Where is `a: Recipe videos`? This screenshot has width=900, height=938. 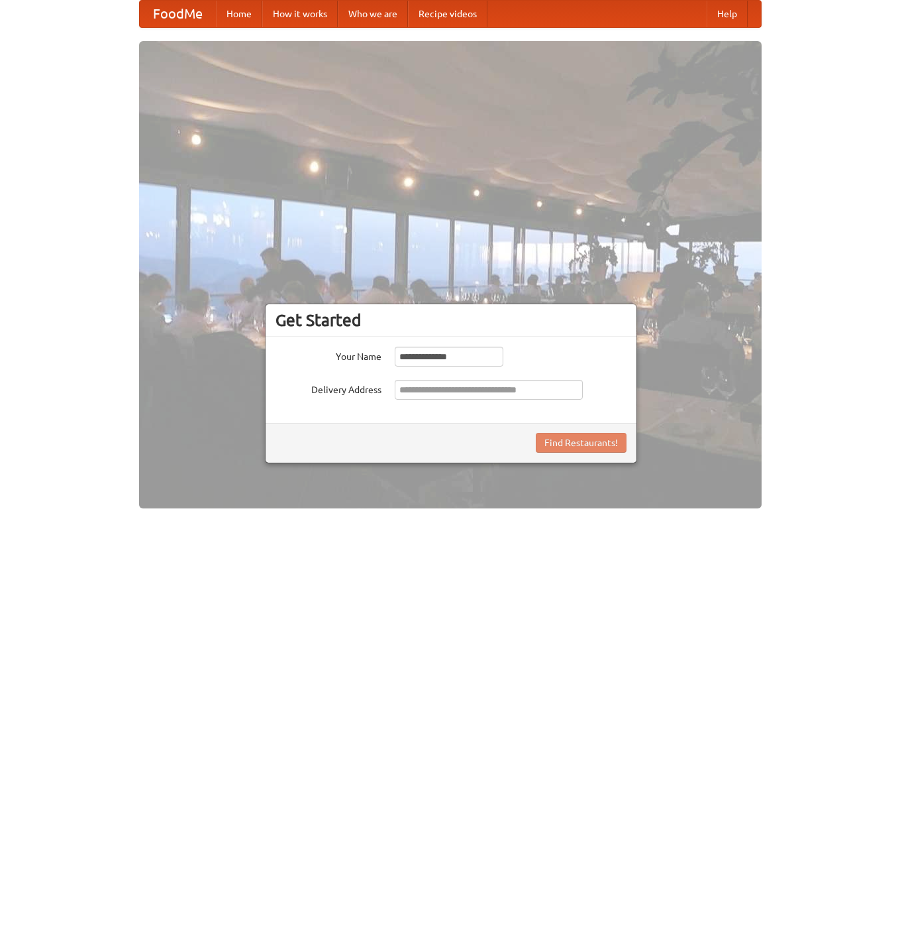
a: Recipe videos is located at coordinates (448, 14).